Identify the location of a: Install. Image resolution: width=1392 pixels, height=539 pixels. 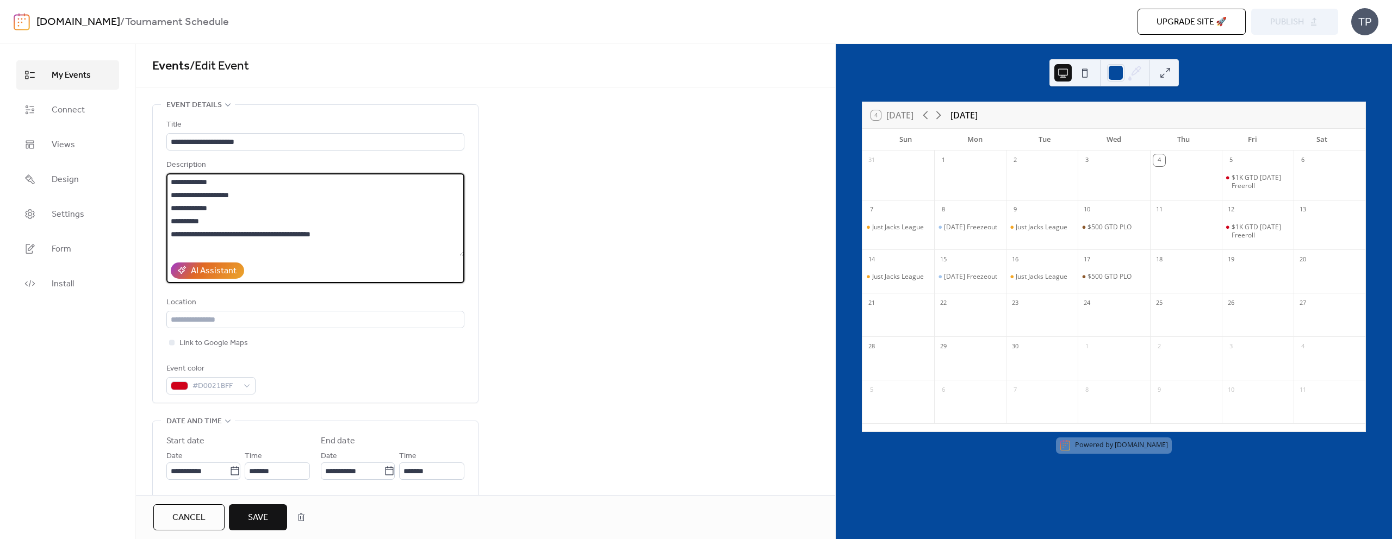
(67, 284).